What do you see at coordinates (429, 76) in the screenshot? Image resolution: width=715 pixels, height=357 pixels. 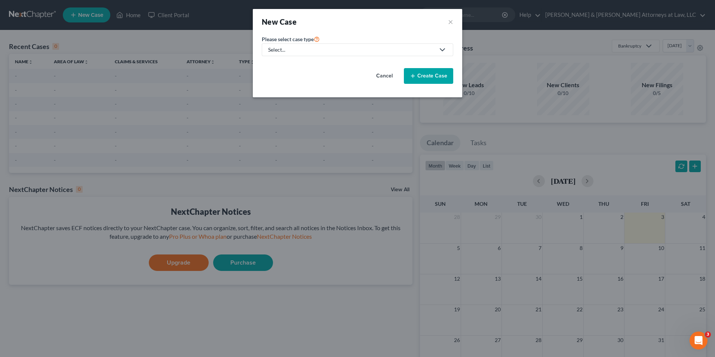 I see `button: Create Case` at bounding box center [429, 76].